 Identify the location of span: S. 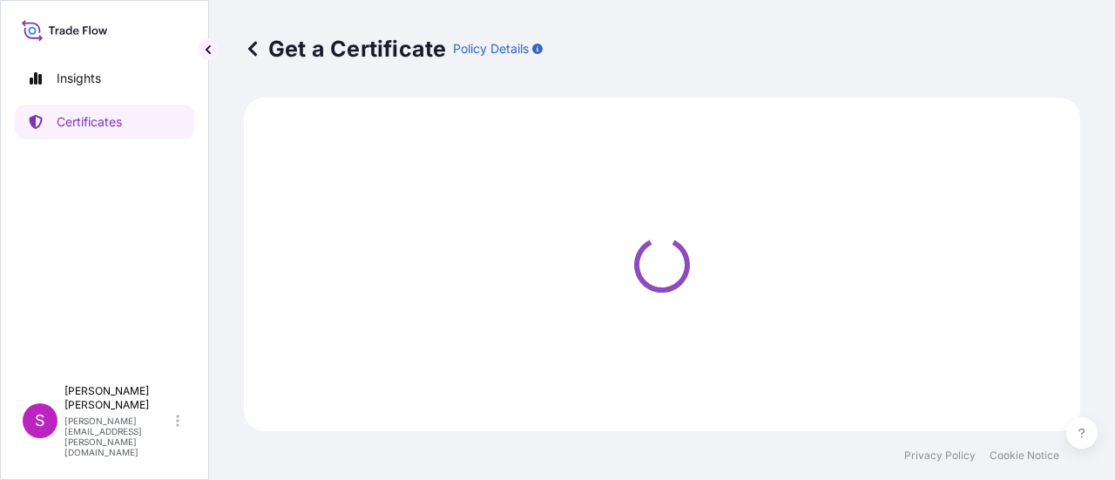
(40, 421).